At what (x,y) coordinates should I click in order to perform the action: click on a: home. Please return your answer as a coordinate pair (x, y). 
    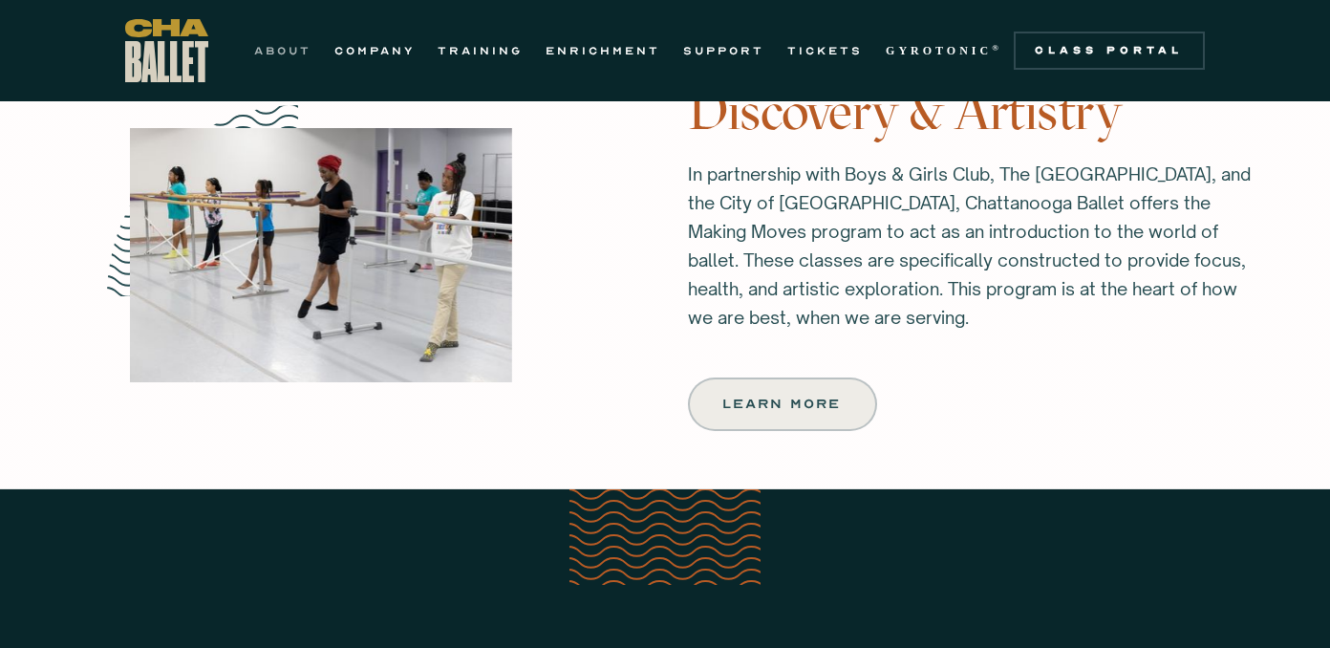
    Looking at the image, I should click on (166, 51).